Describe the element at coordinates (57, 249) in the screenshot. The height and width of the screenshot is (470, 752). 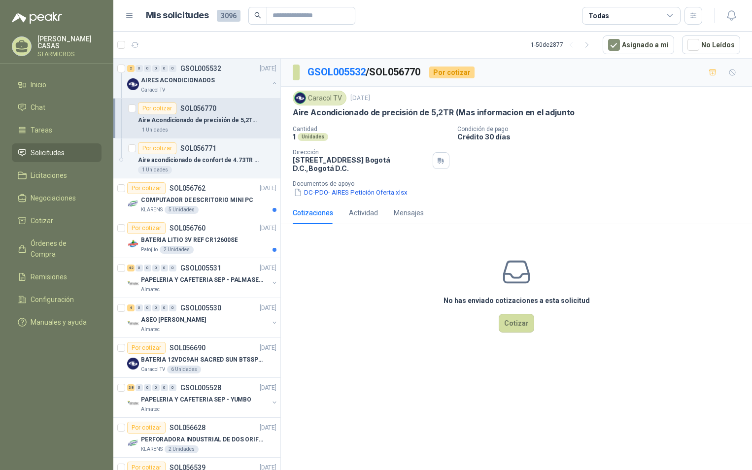
I see `a: Órdenes de Compra` at that location.